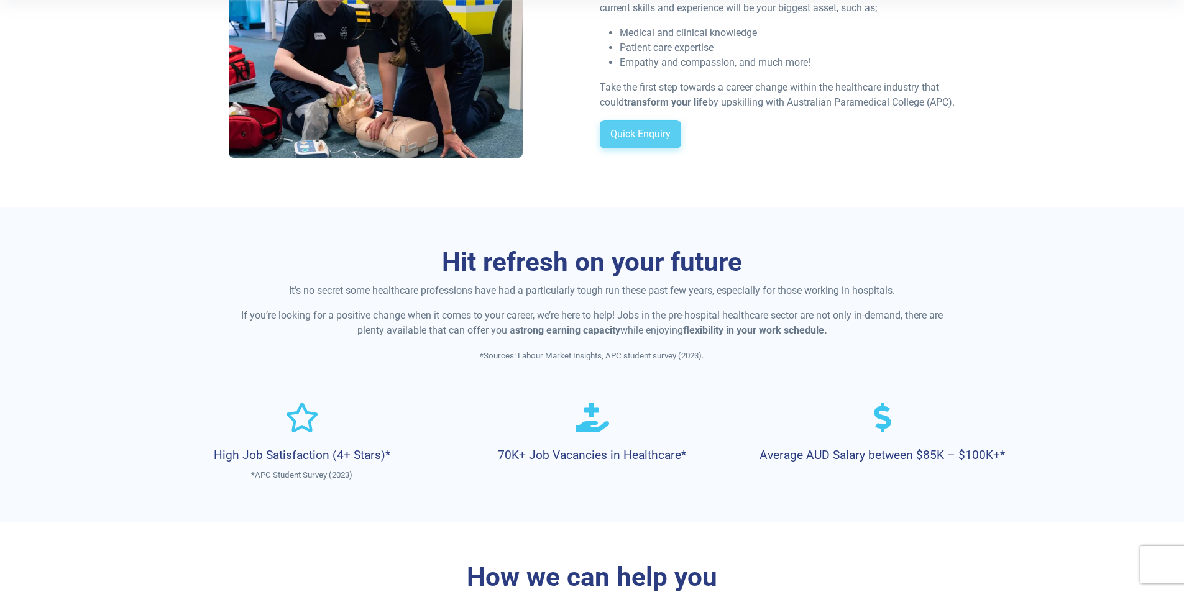 The width and height of the screenshot is (1184, 592). I want to click on span: *Sources: Labour Market Insights, APC student survey (2023)., so click(591, 355).